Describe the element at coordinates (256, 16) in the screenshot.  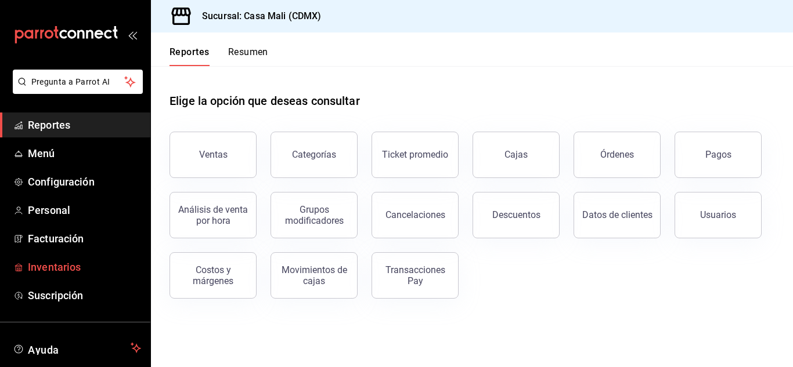
I see `h3: Sucursal: Casa Mali (CDMX)` at that location.